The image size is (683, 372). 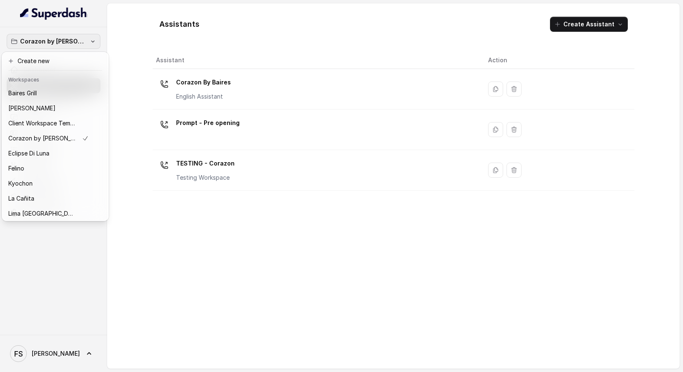 I want to click on p: Eclipse Di Luna, so click(x=29, y=154).